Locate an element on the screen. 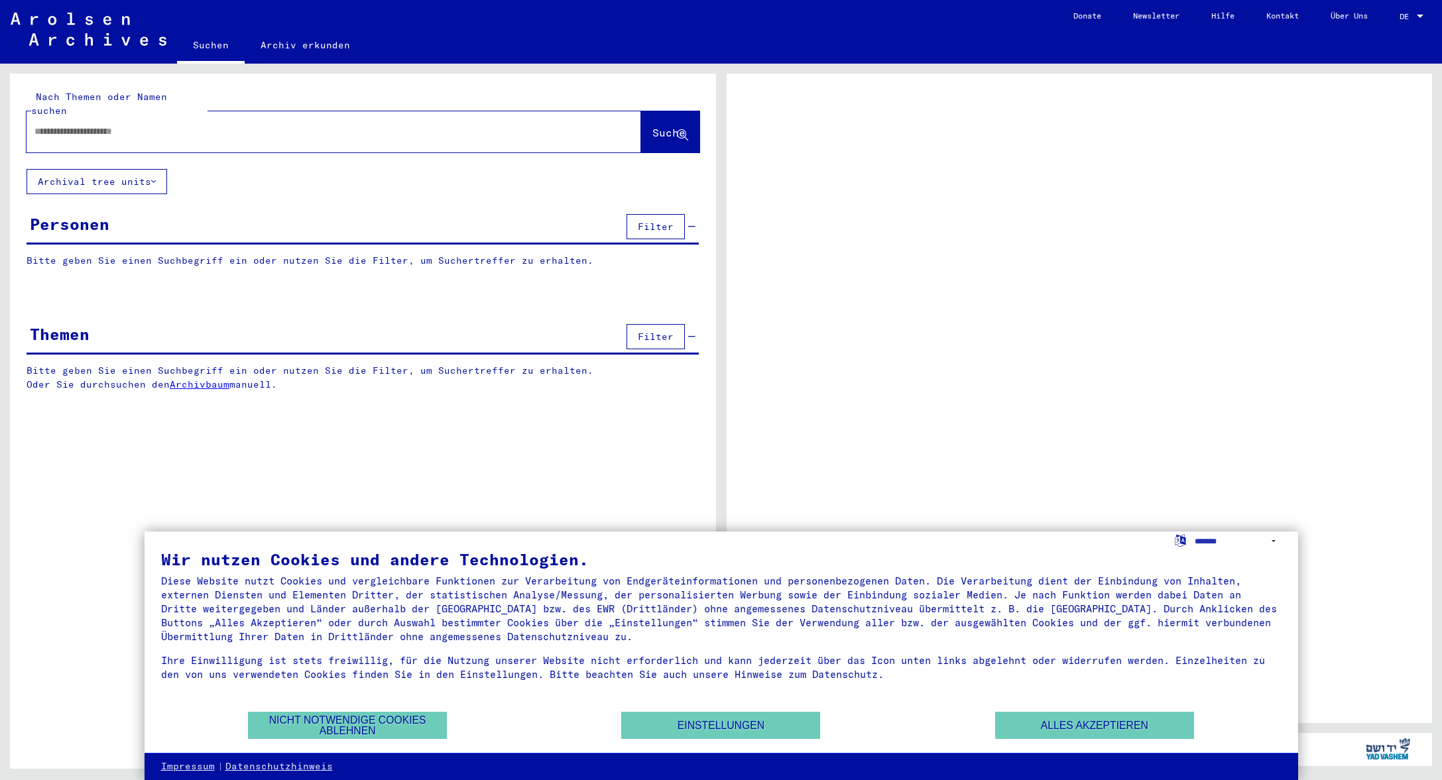 The width and height of the screenshot is (1442, 780). span: DE is located at coordinates (1407, 17).